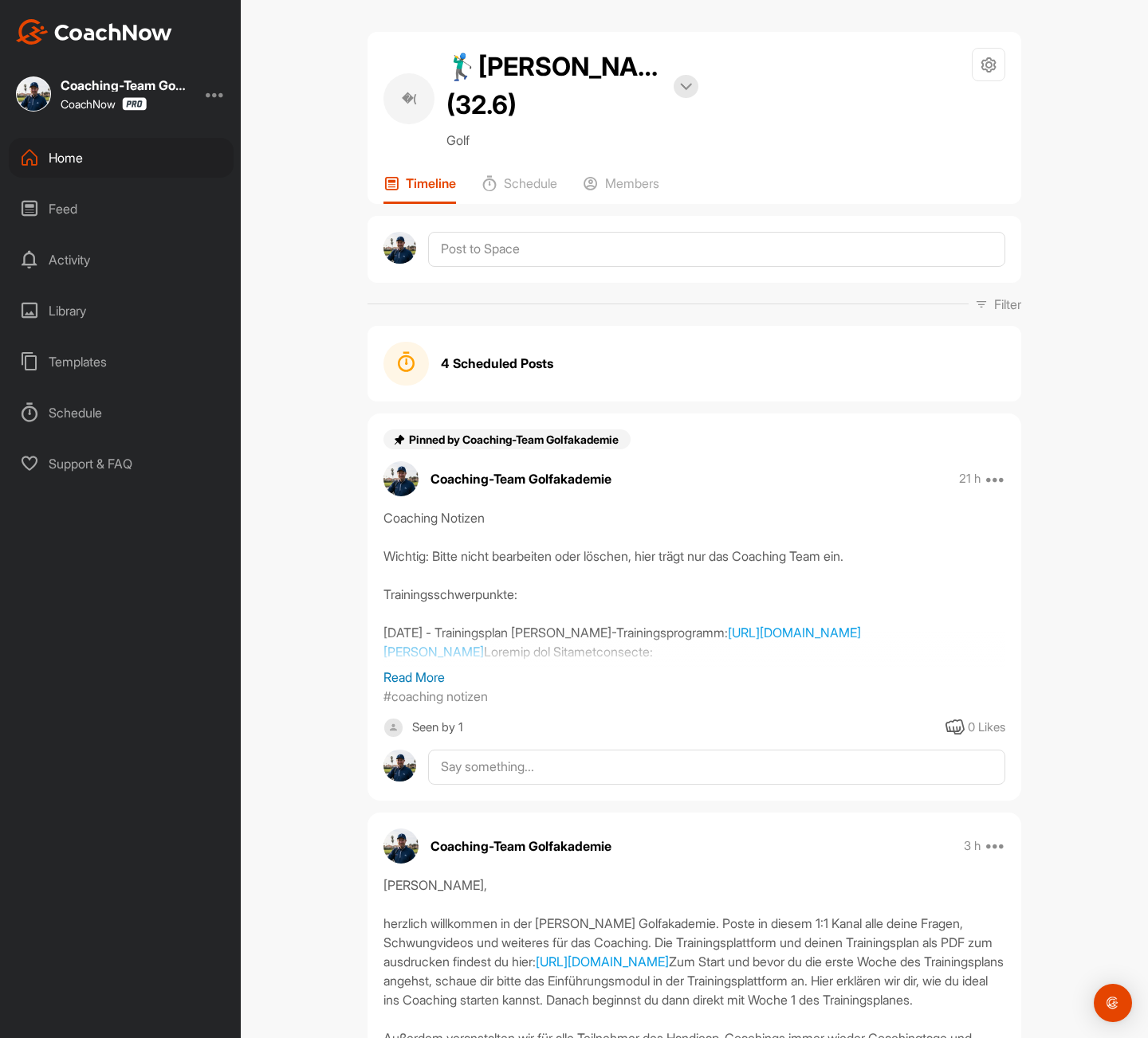 This screenshot has height=1038, width=1148. What do you see at coordinates (122, 413) in the screenshot?
I see `div: Schedule` at bounding box center [122, 413].